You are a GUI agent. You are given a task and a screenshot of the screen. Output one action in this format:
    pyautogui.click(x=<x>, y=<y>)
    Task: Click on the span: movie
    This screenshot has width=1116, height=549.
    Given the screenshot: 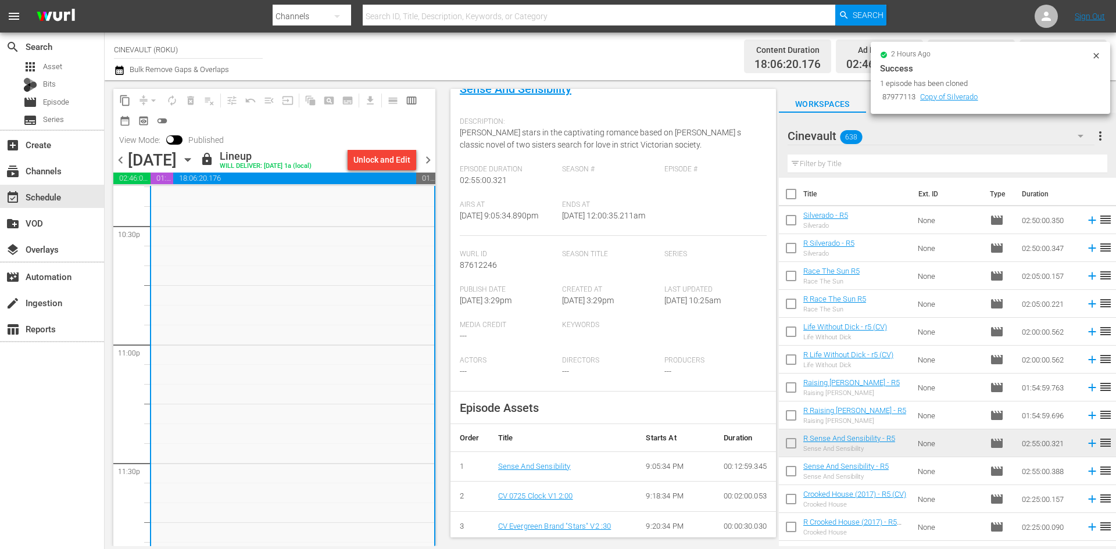 What is the action you would take?
    pyautogui.click(x=997, y=220)
    